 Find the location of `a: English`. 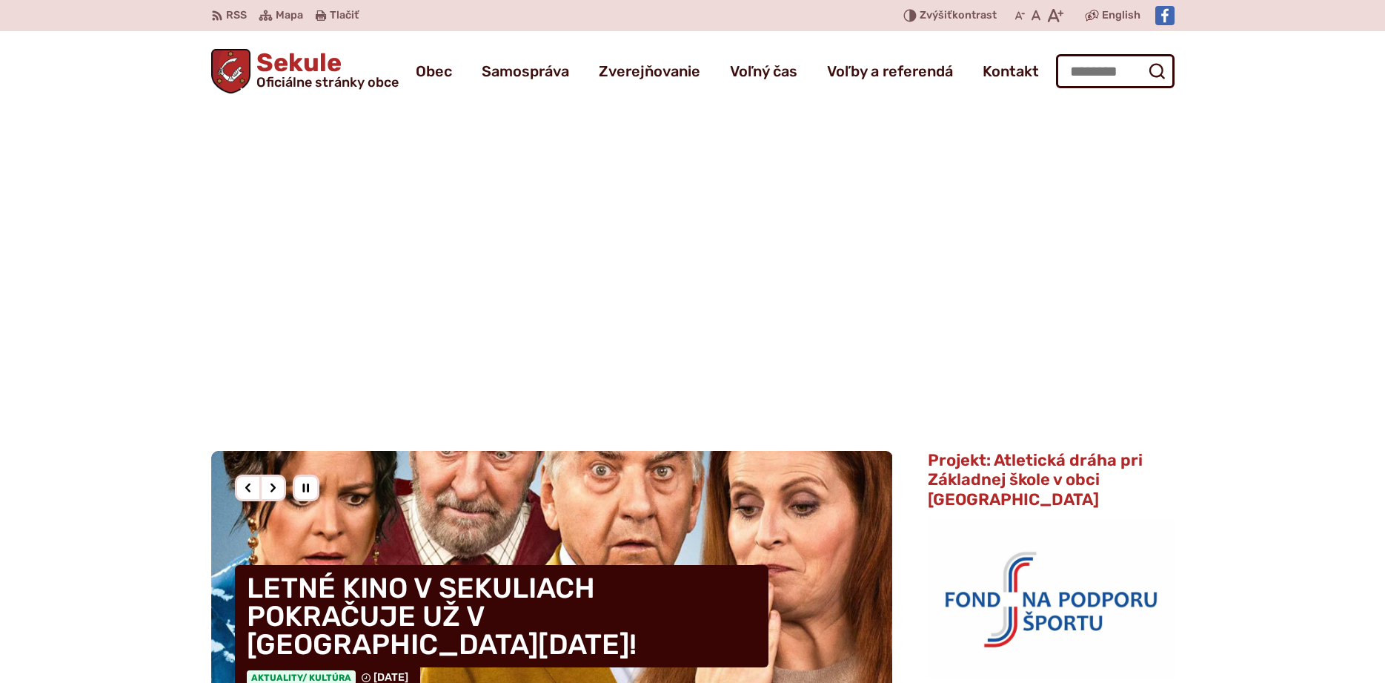

a: English is located at coordinates (1121, 16).